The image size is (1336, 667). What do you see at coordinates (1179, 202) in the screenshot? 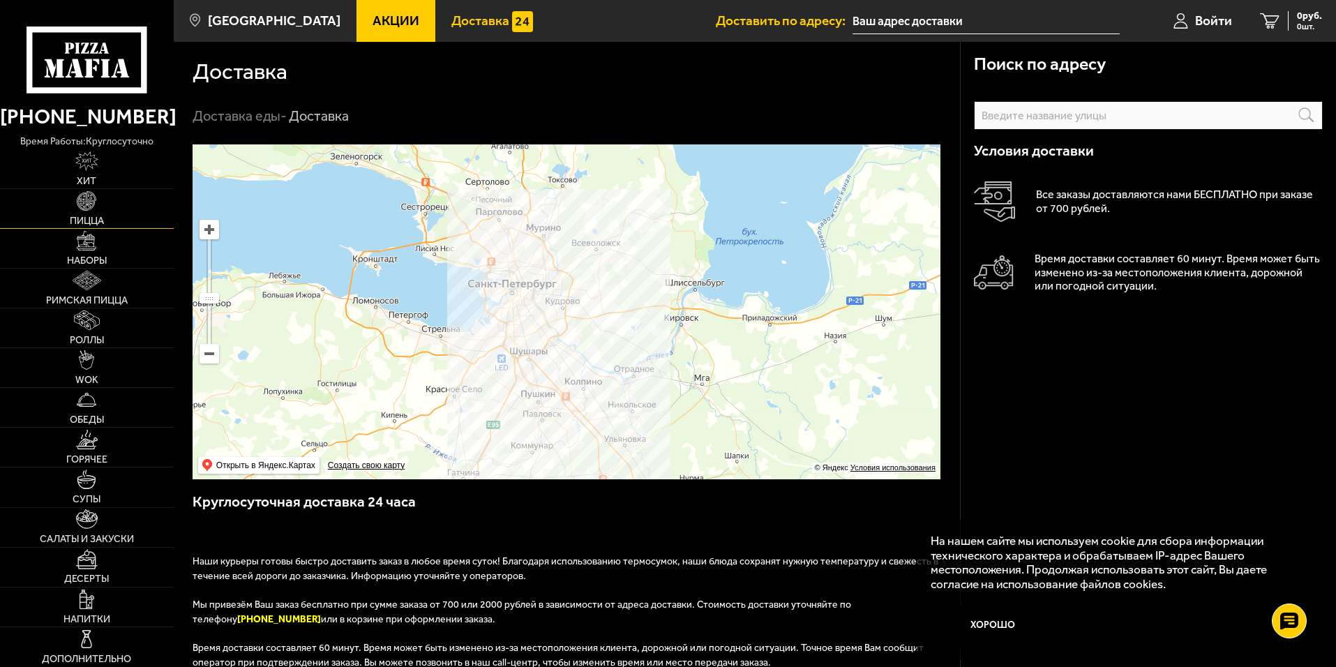
I see `p: Все заказы доставляются нами БЕСПЛАТНО при заказе от 700 рублей.` at bounding box center [1179, 202].